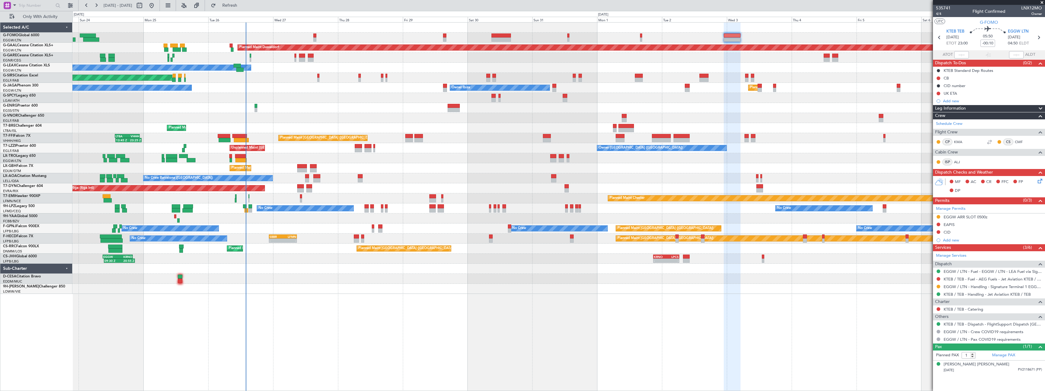 The image size is (1045, 391). What do you see at coordinates (1024, 44) in the screenshot?
I see `span: ELDT` at bounding box center [1024, 44].